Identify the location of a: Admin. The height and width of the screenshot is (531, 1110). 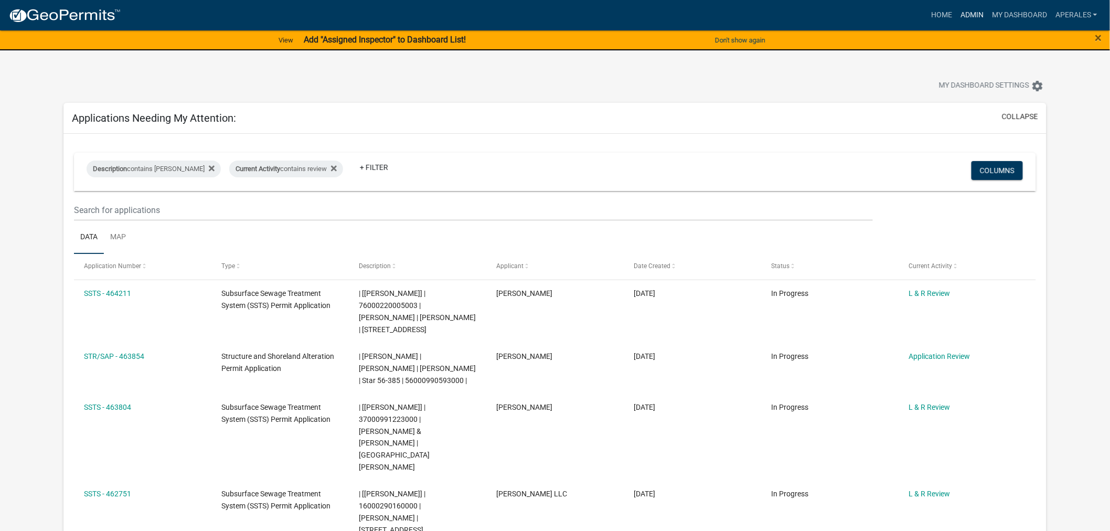
(972, 15).